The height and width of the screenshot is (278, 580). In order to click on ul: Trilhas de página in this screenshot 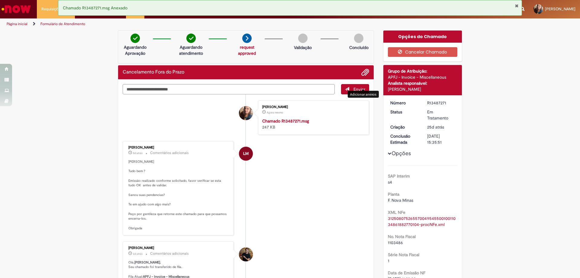, I will do `click(193, 24)`.